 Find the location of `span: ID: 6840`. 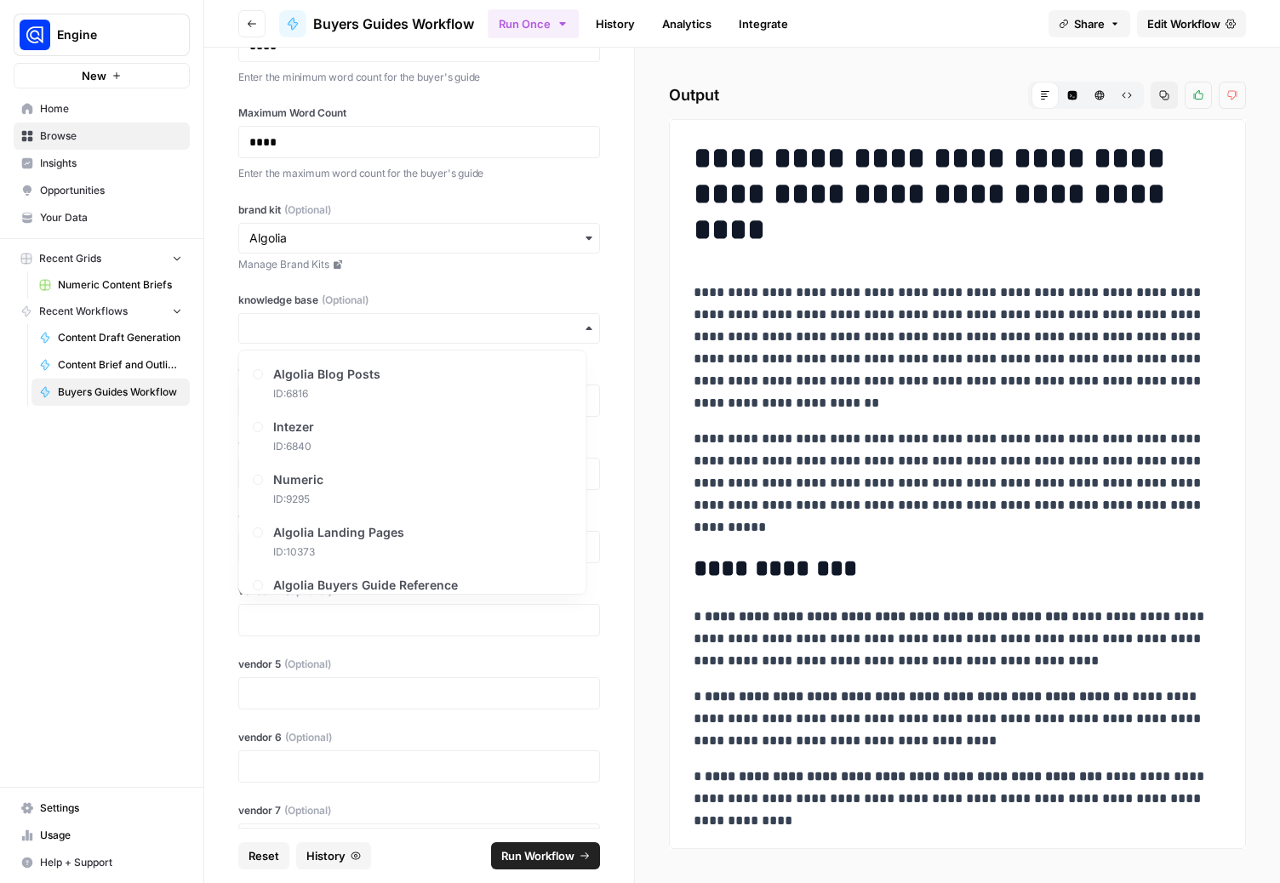

span: ID: 6840 is located at coordinates (294, 447).